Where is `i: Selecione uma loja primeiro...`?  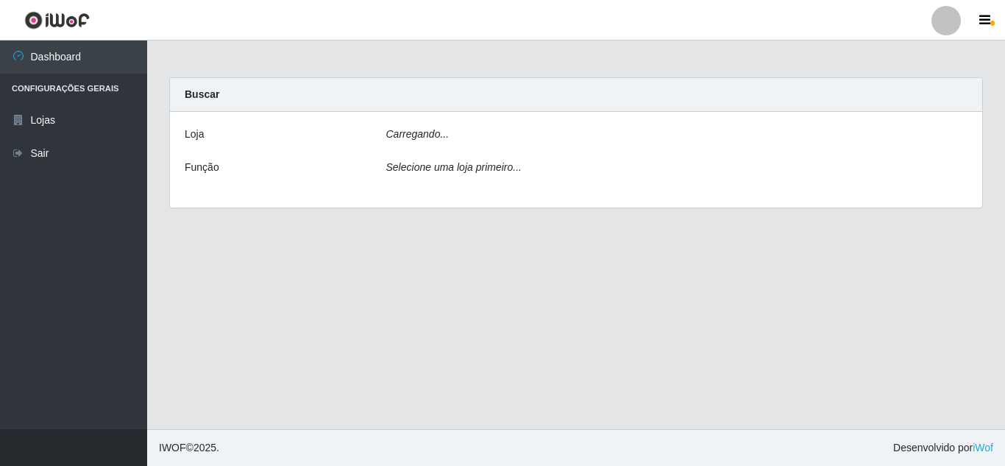 i: Selecione uma loja primeiro... is located at coordinates (454, 167).